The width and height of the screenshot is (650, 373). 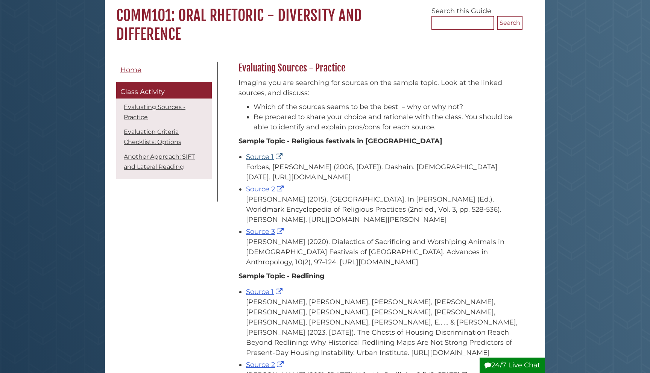 What do you see at coordinates (155, 112) in the screenshot?
I see `a: Evaluating Sources - Practice` at bounding box center [155, 112].